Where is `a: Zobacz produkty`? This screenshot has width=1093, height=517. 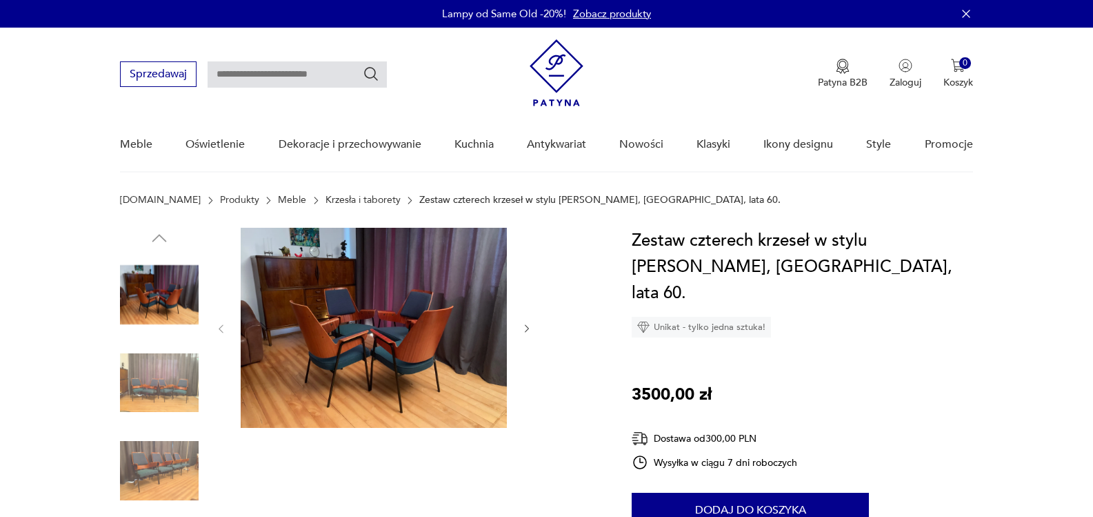 a: Zobacz produkty is located at coordinates (612, 14).